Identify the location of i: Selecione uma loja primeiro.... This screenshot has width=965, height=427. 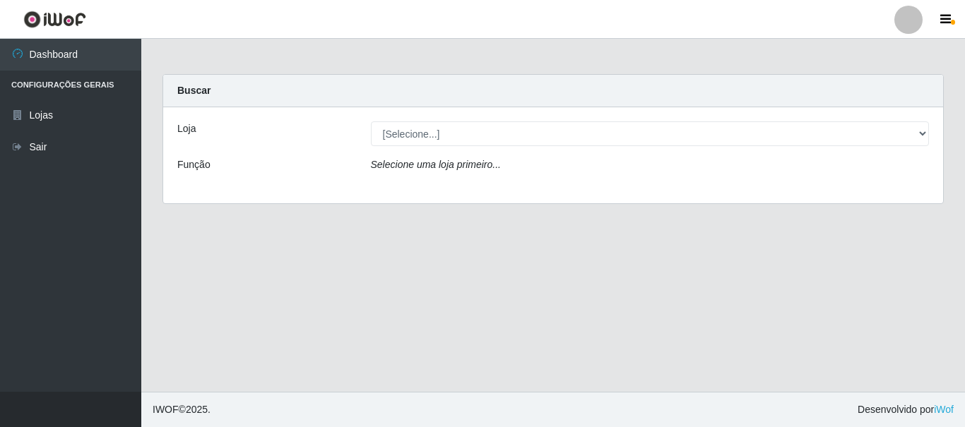
(436, 165).